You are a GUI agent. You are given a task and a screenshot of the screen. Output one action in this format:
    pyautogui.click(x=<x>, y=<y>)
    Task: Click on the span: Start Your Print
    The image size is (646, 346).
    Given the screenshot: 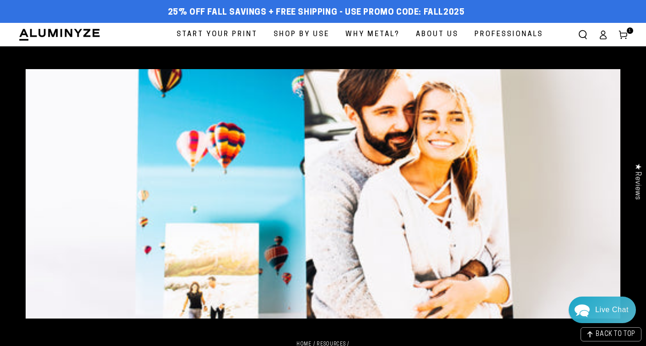 What is the action you would take?
    pyautogui.click(x=217, y=34)
    